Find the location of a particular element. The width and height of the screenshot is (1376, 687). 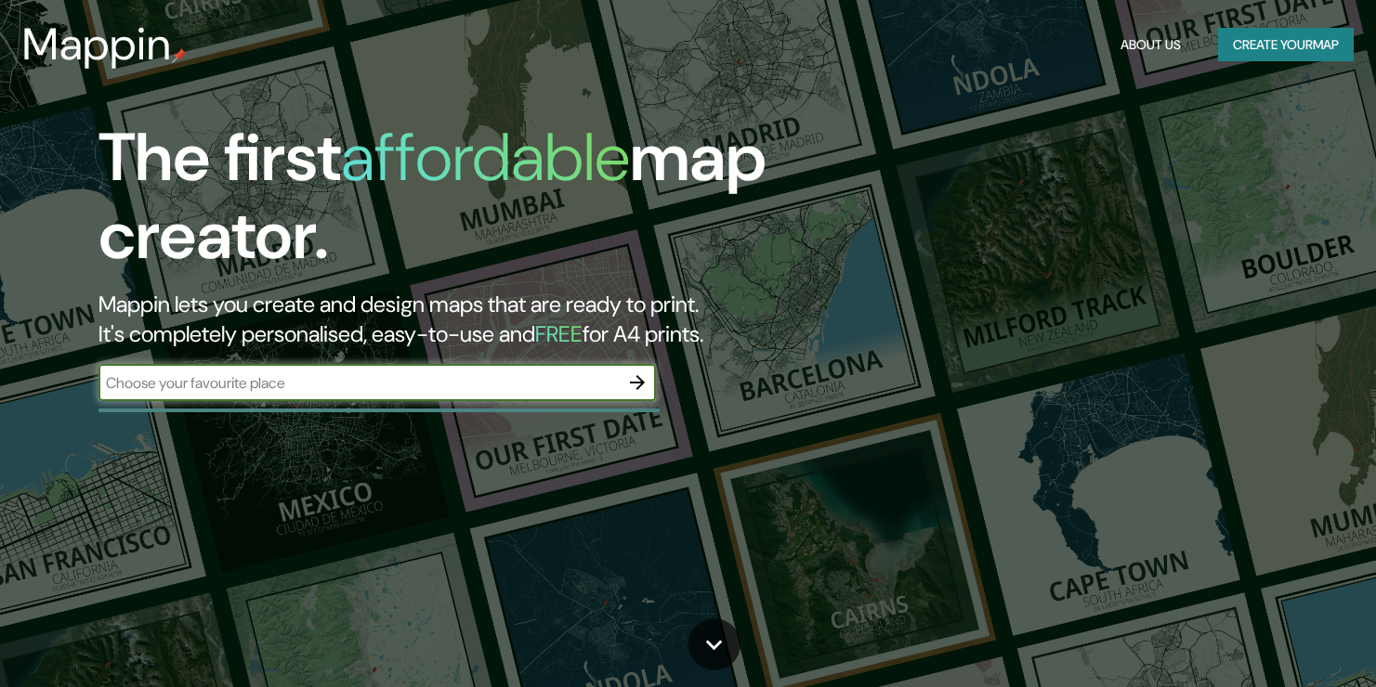

input: Choose your favourite place is located at coordinates (359, 383).